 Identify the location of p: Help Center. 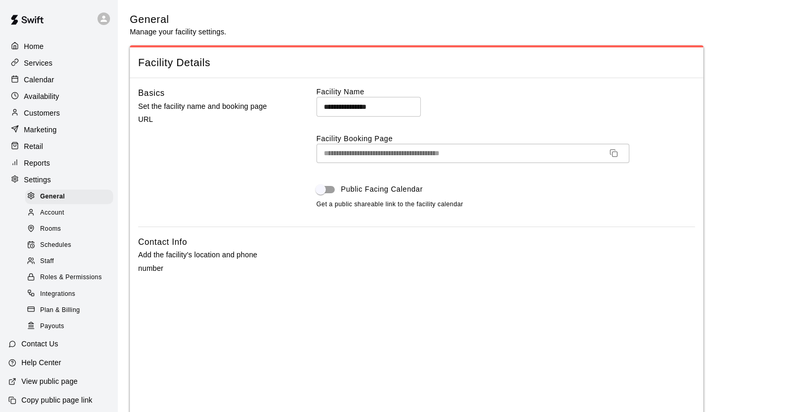
(41, 363).